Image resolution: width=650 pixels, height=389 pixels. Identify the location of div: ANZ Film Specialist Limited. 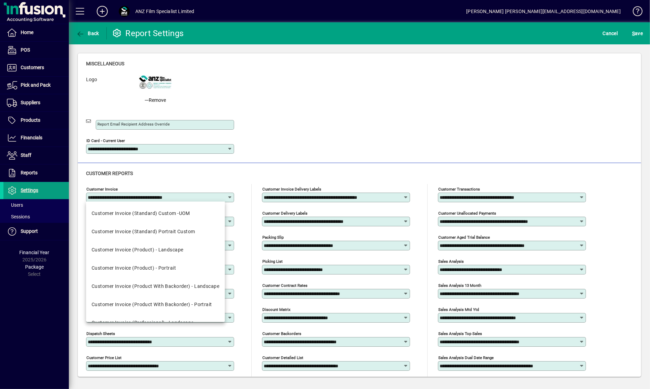
(165, 11).